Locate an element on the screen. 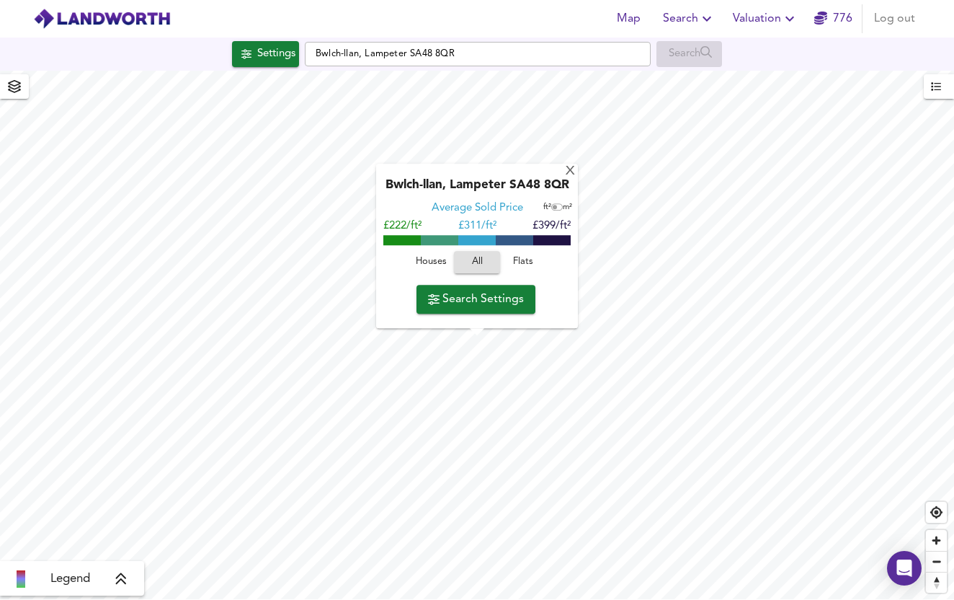 This screenshot has width=954, height=600. div: X is located at coordinates (570, 172).